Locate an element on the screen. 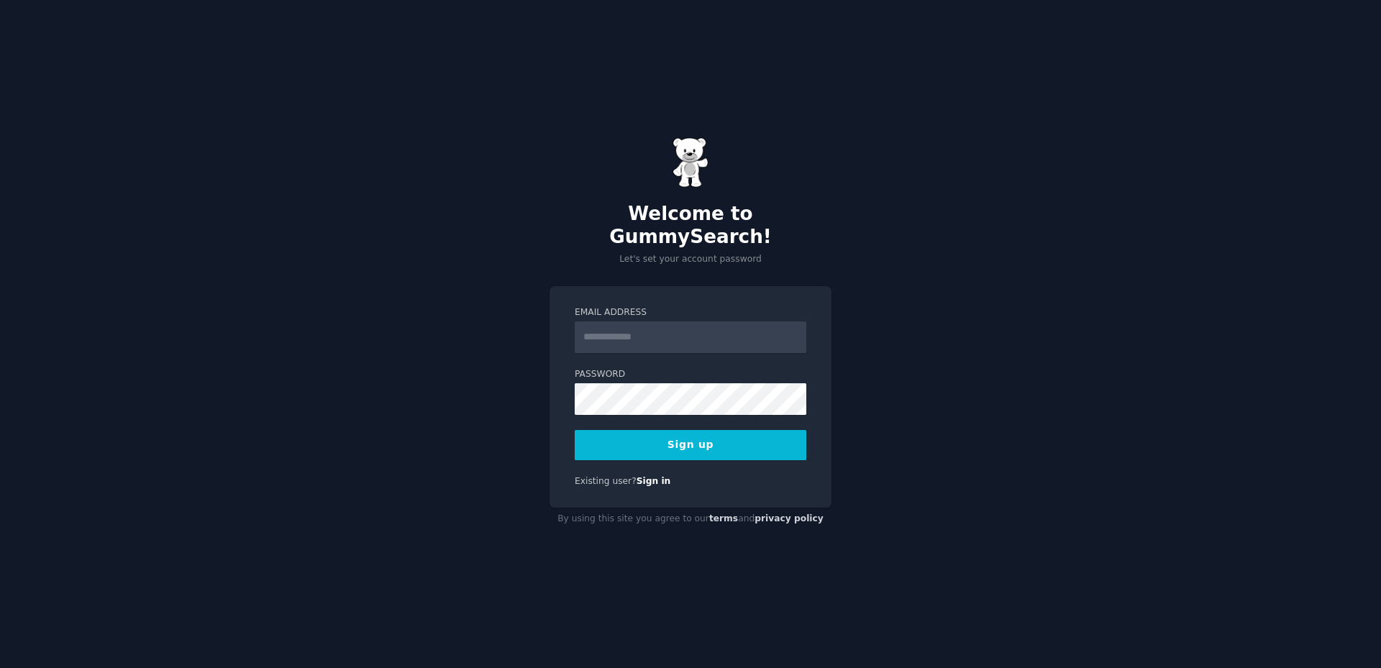  label: Email Address is located at coordinates (691, 313).